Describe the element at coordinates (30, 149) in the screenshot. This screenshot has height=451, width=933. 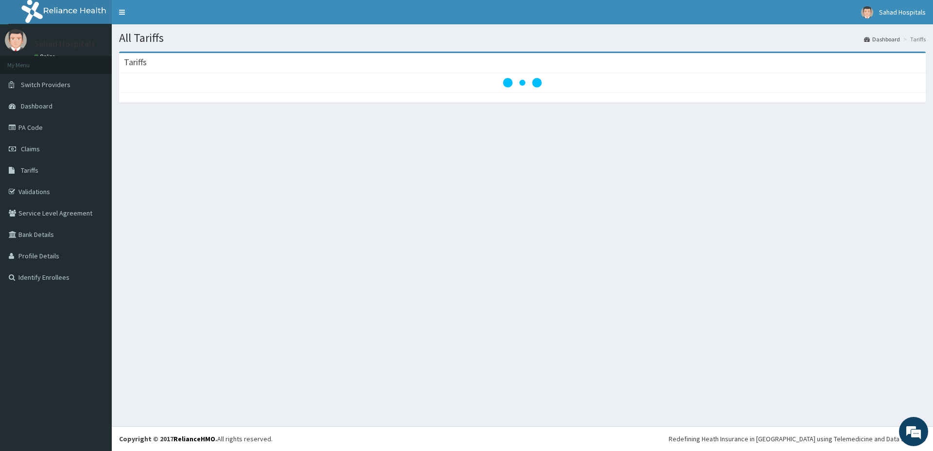
I see `span: Claims` at that location.